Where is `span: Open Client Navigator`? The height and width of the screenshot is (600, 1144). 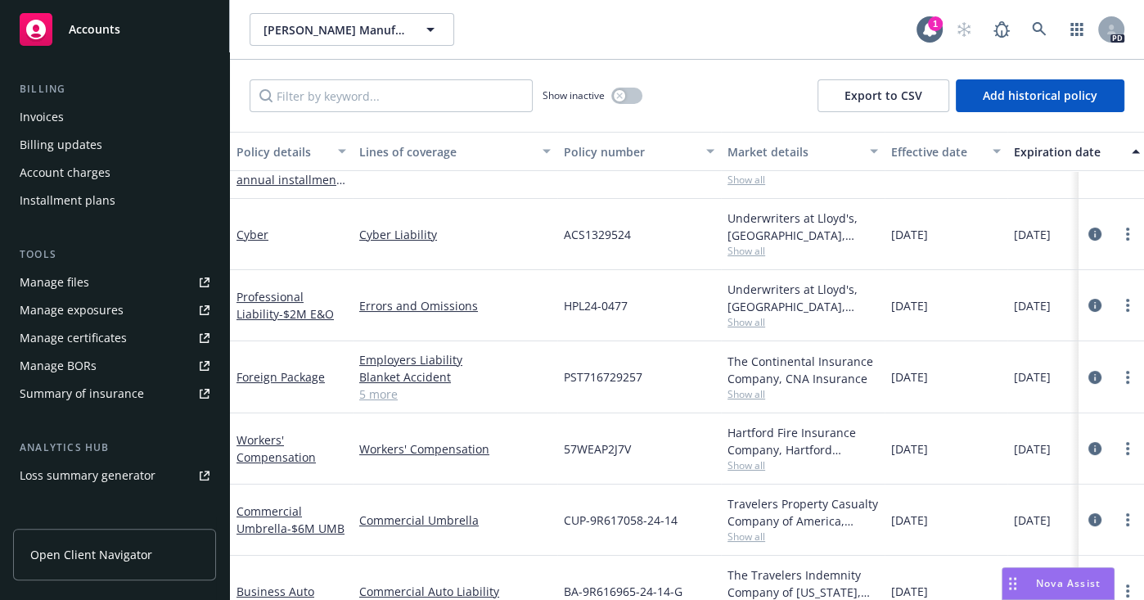
span: Open Client Navigator is located at coordinates (91, 554).